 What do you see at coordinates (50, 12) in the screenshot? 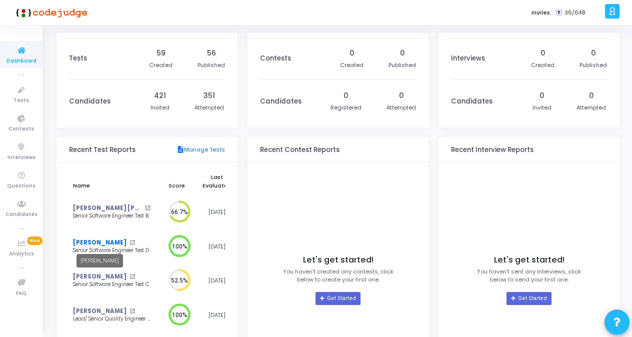
I see `img: logo` at bounding box center [50, 12].